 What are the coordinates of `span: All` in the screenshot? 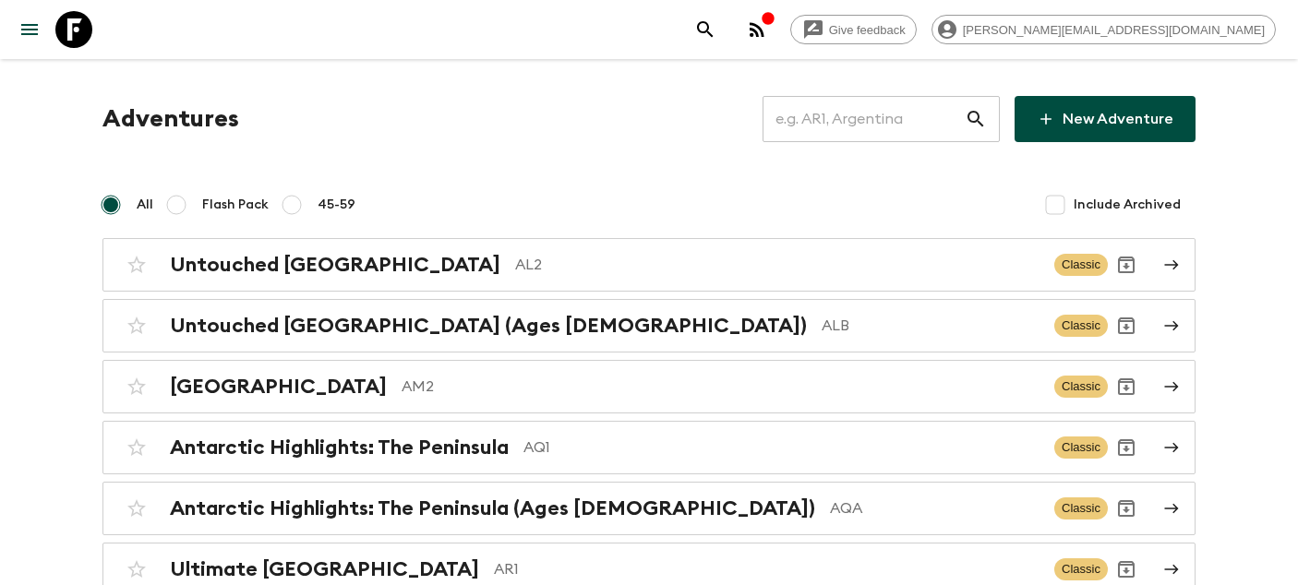 It's located at (145, 205).